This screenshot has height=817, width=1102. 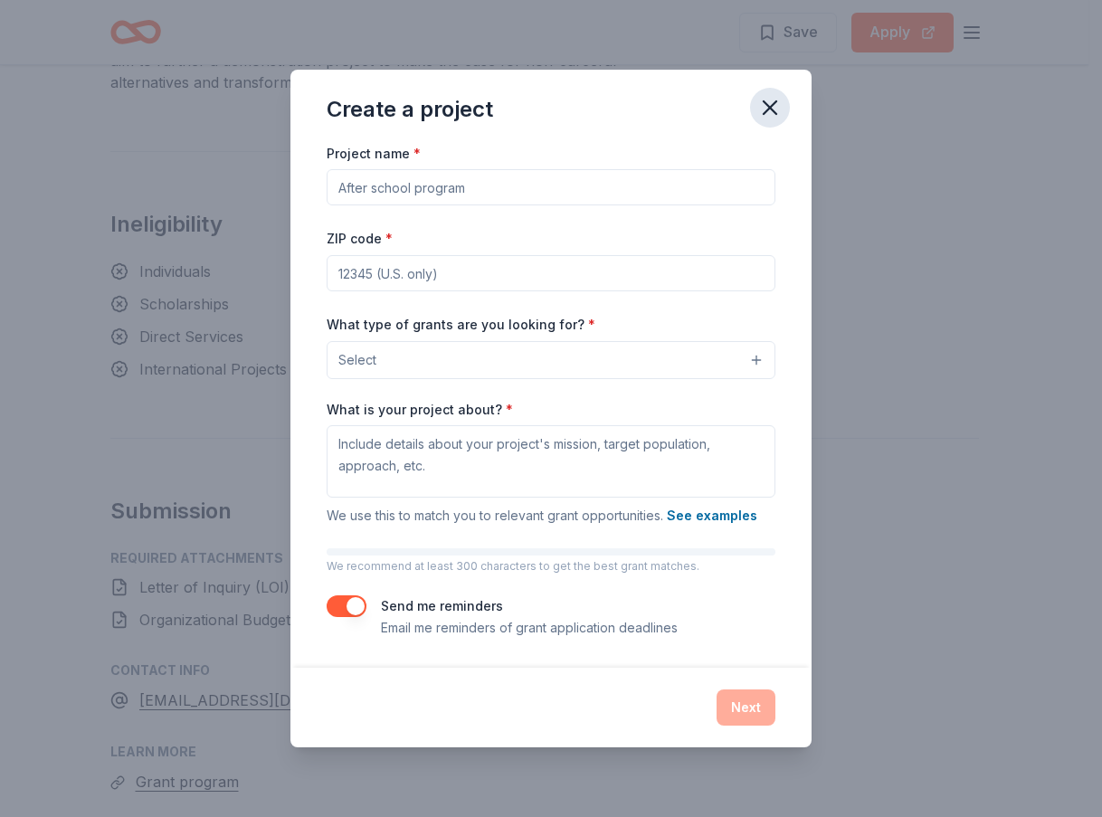 I want to click on input: 12345 (U.S. only), so click(x=551, y=273).